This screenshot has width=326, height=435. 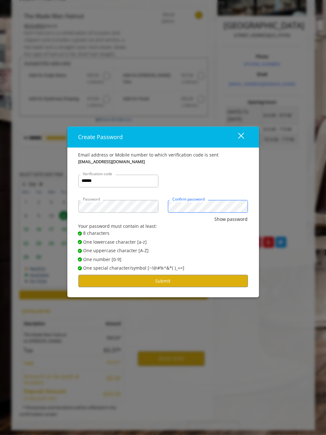 I want to click on span: One uppercase character [A-Z], so click(x=116, y=251).